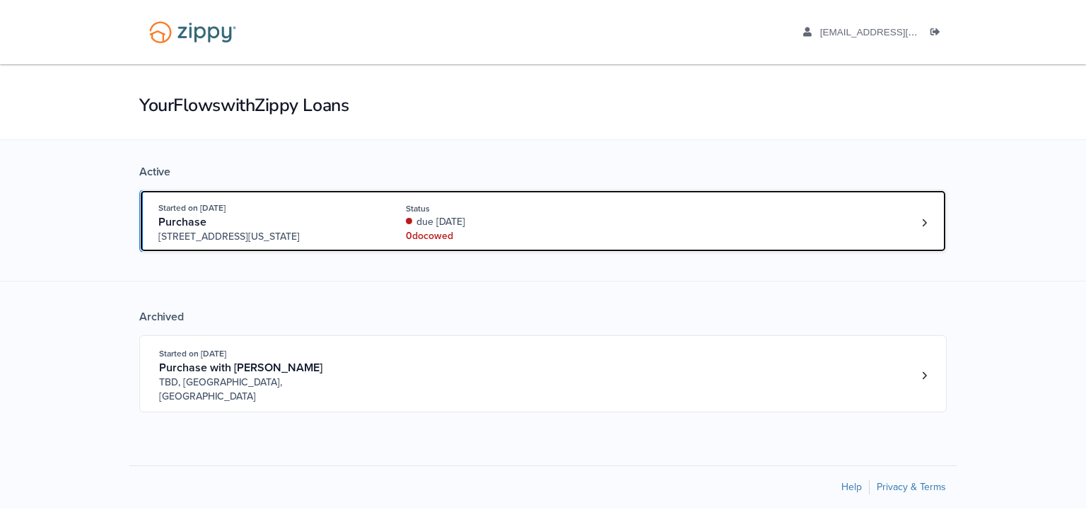 The width and height of the screenshot is (1086, 517). Describe the element at coordinates (851, 486) in the screenshot. I see `a: Help` at that location.